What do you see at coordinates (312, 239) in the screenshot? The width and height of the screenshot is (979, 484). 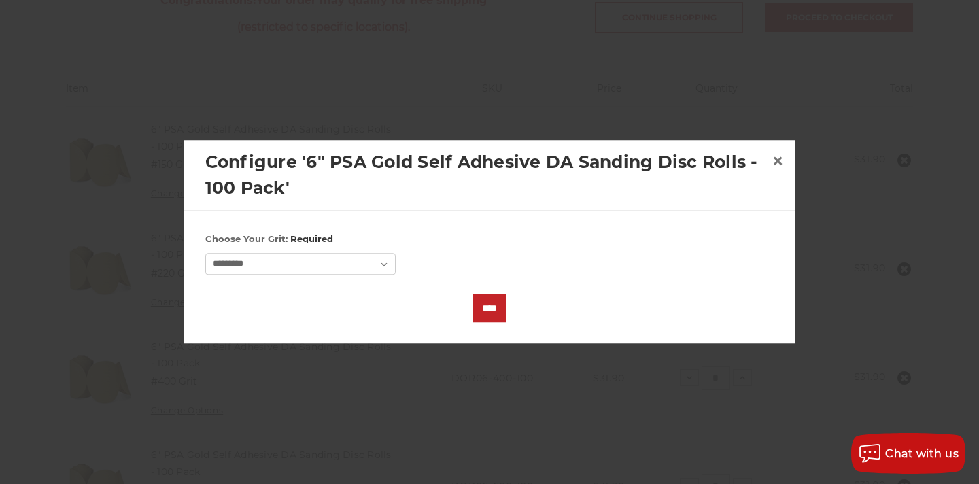 I see `small: Required` at bounding box center [312, 239].